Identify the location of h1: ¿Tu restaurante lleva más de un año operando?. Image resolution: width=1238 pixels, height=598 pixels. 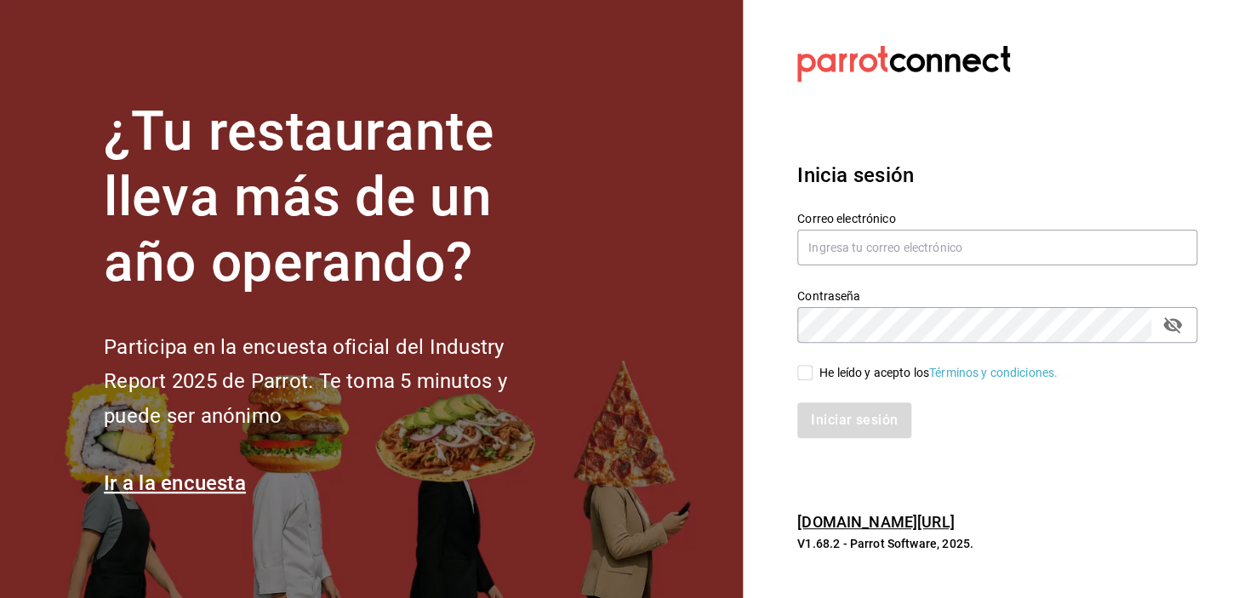
(333, 197).